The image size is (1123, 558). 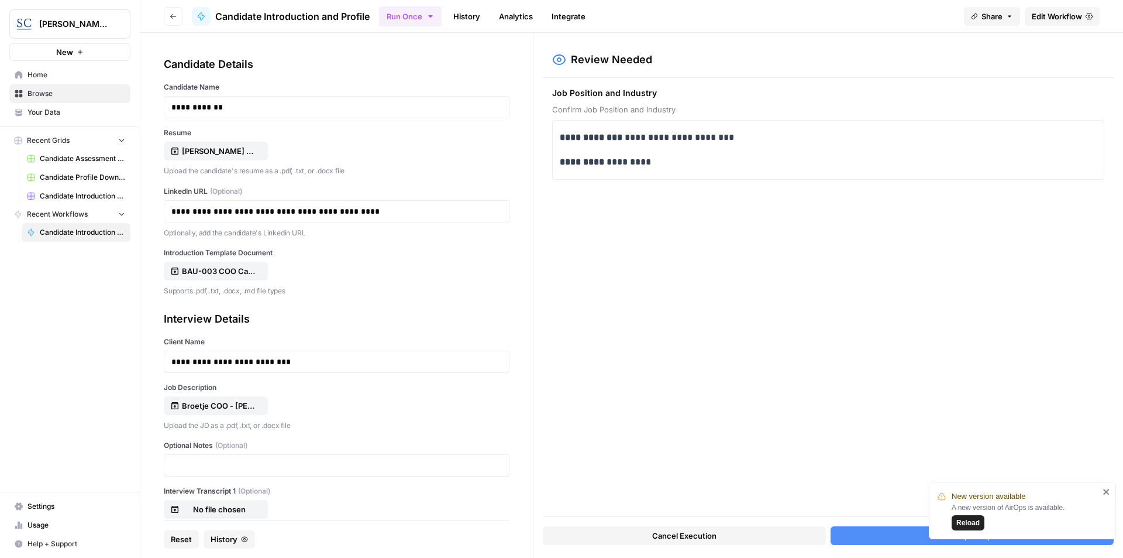 I want to click on button: Cancel Execution, so click(x=684, y=535).